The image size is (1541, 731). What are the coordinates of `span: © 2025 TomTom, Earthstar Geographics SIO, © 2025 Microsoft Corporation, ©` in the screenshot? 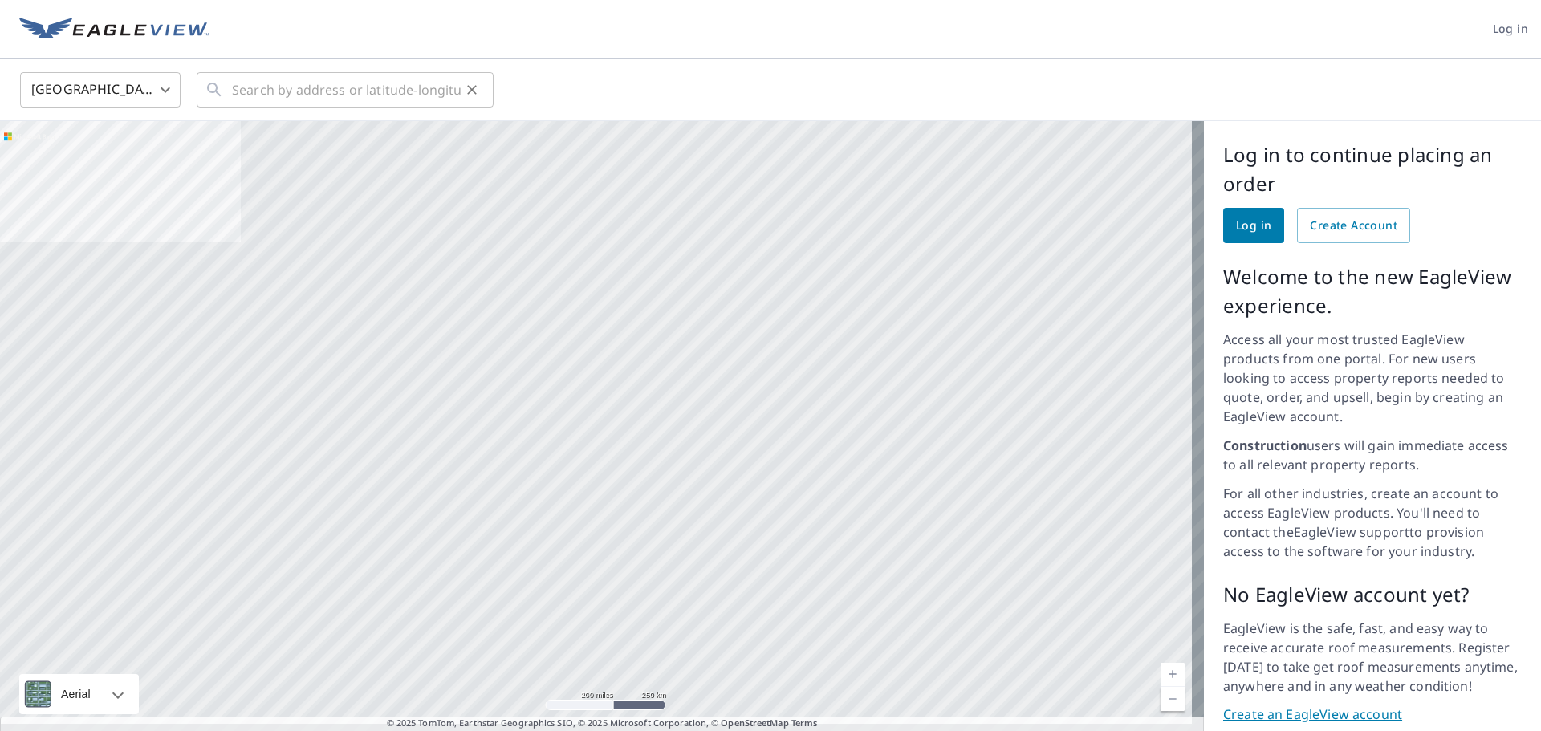 It's located at (602, 723).